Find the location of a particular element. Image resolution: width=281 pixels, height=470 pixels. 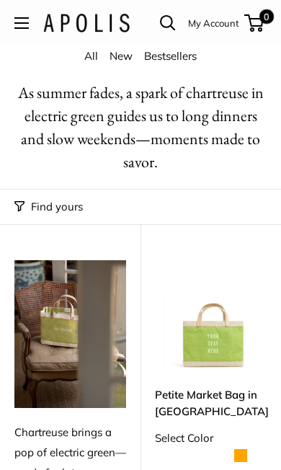

a: Open search is located at coordinates (168, 23).